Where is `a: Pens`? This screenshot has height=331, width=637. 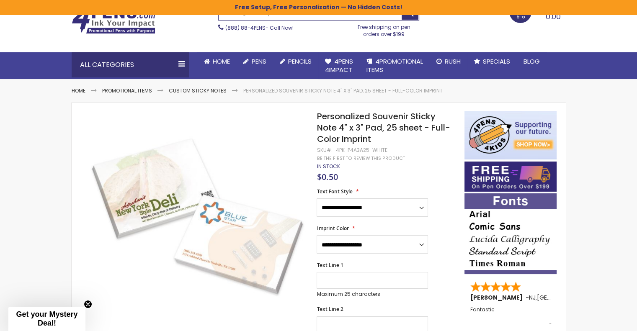 a: Pens is located at coordinates (255, 62).